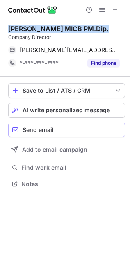  What do you see at coordinates (66, 110) in the screenshot?
I see `button: AI write personalized message` at bounding box center [66, 110].